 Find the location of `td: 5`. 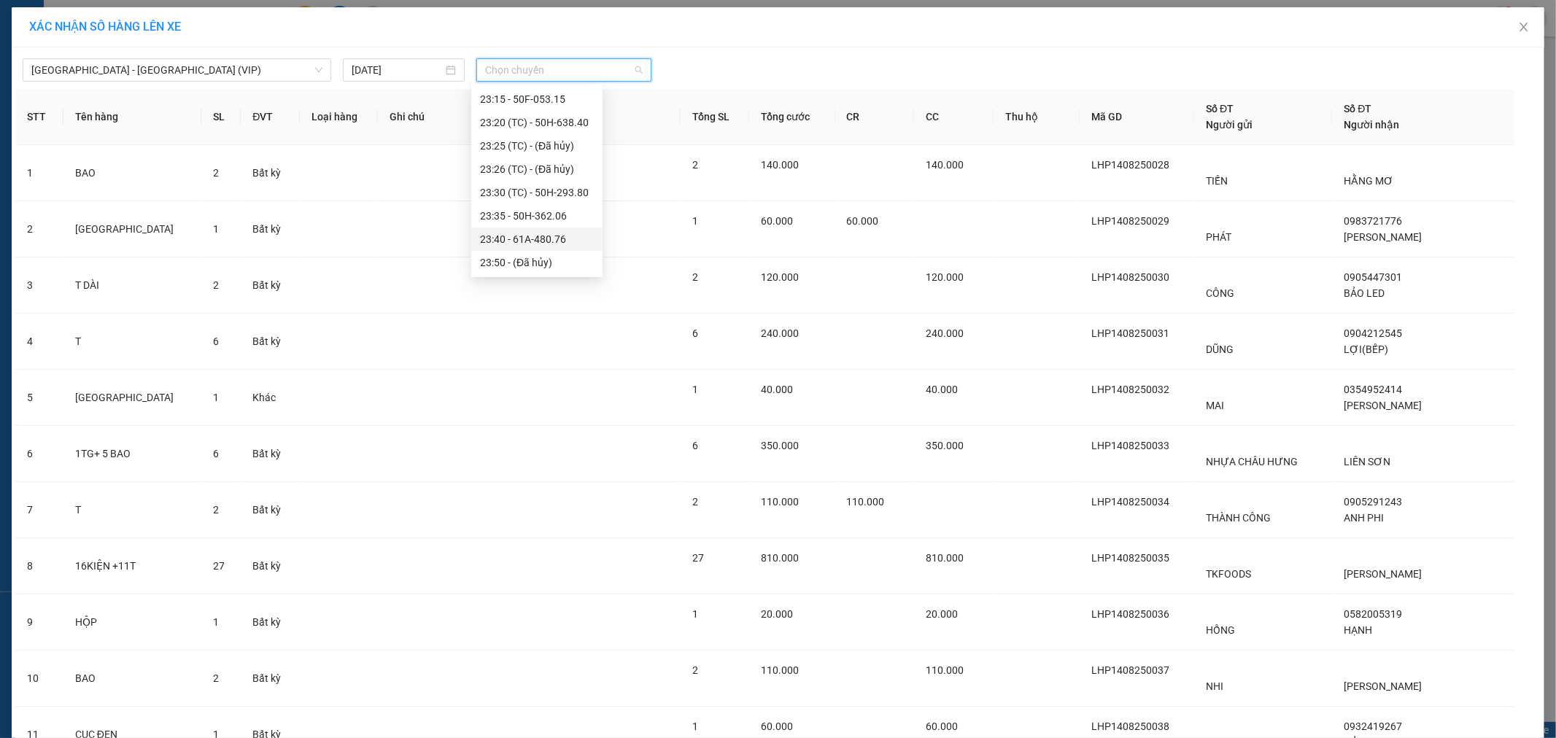

td: 5 is located at coordinates (39, 398).